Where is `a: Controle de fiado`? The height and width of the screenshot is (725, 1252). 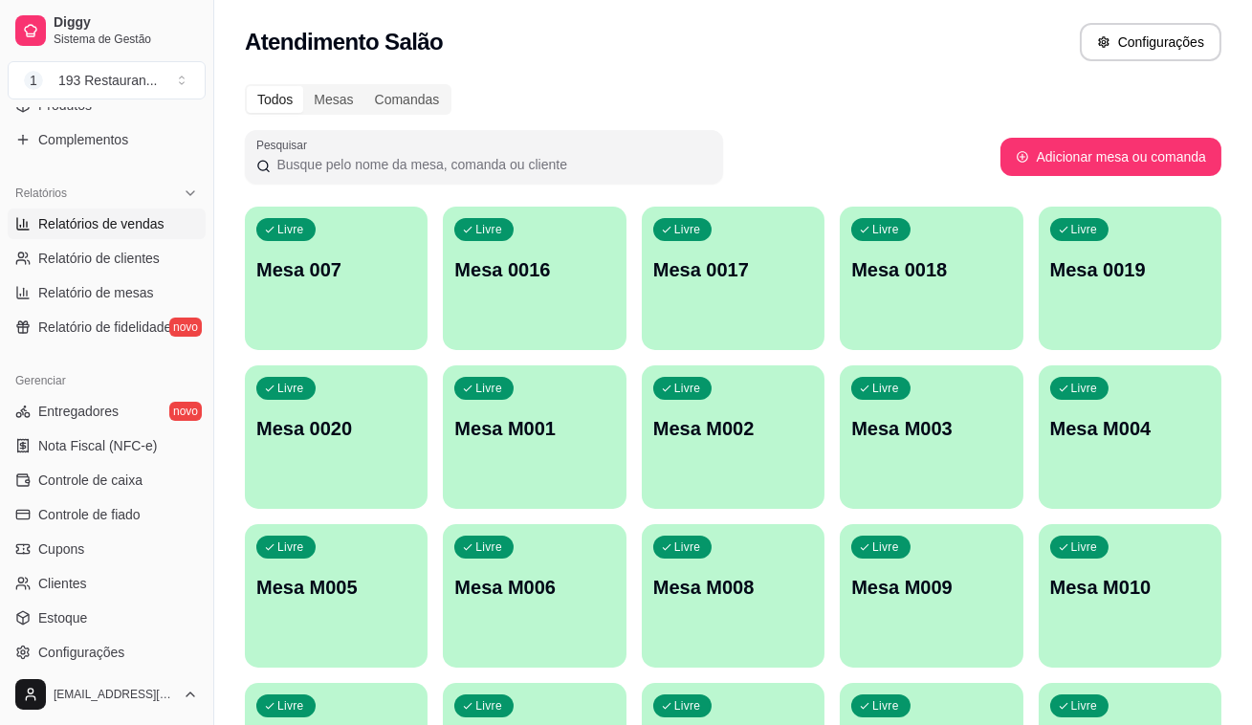 a: Controle de fiado is located at coordinates (106, 515).